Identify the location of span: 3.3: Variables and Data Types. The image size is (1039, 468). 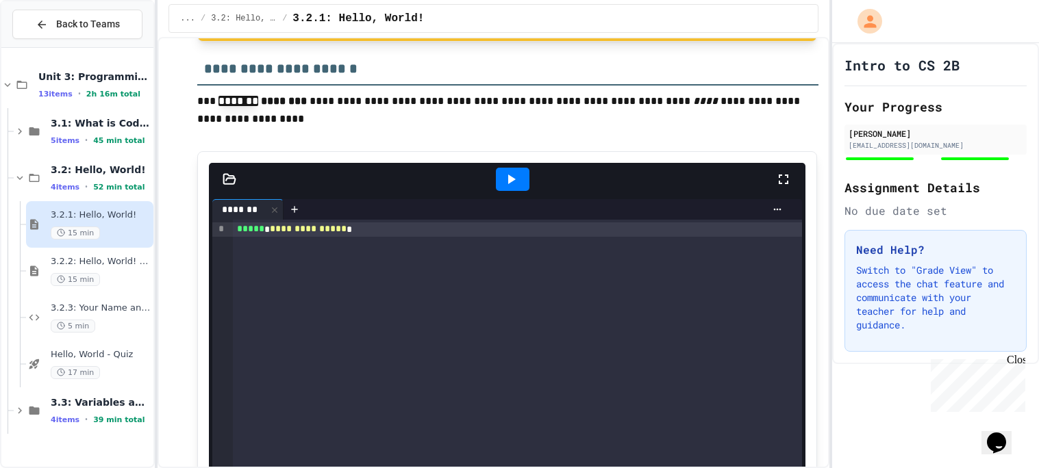
(101, 403).